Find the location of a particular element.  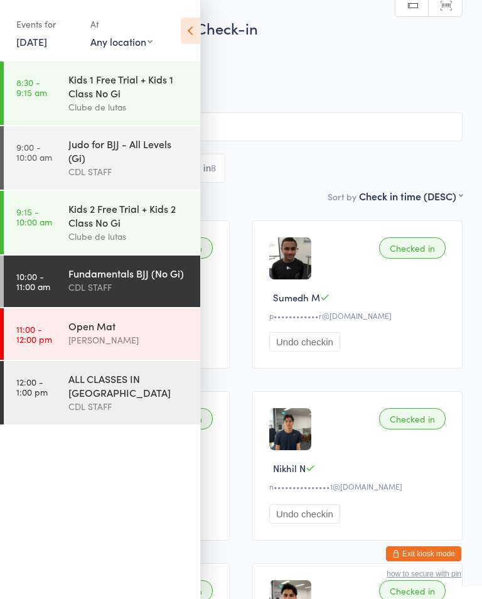

time: 12:00 - 1:00 pm is located at coordinates (32, 387).